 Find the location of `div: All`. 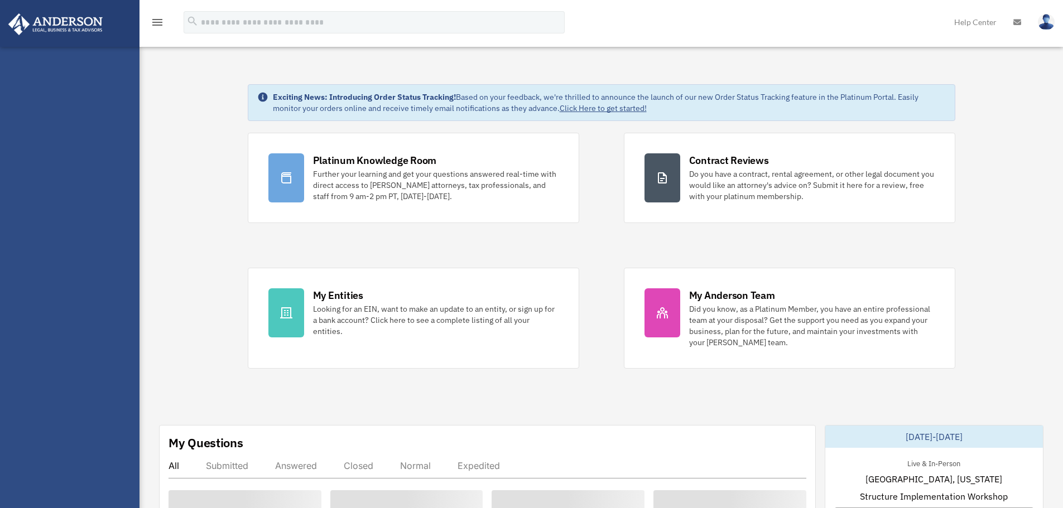

div: All is located at coordinates (174, 466).